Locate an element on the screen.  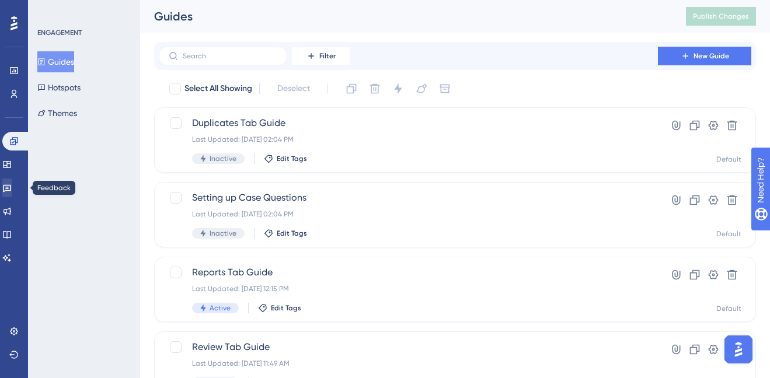
span: Need Help? is located at coordinates (50, 10).